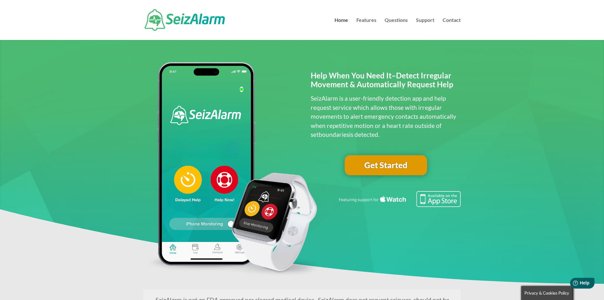 Image resolution: width=604 pixels, height=300 pixels. I want to click on a: Support, so click(425, 29).